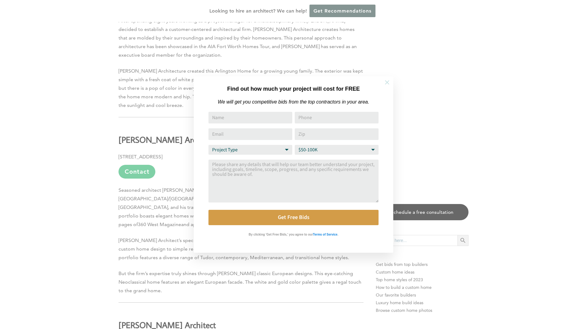 This screenshot has width=587, height=329. I want to click on a: Terms of Service, so click(325, 234).